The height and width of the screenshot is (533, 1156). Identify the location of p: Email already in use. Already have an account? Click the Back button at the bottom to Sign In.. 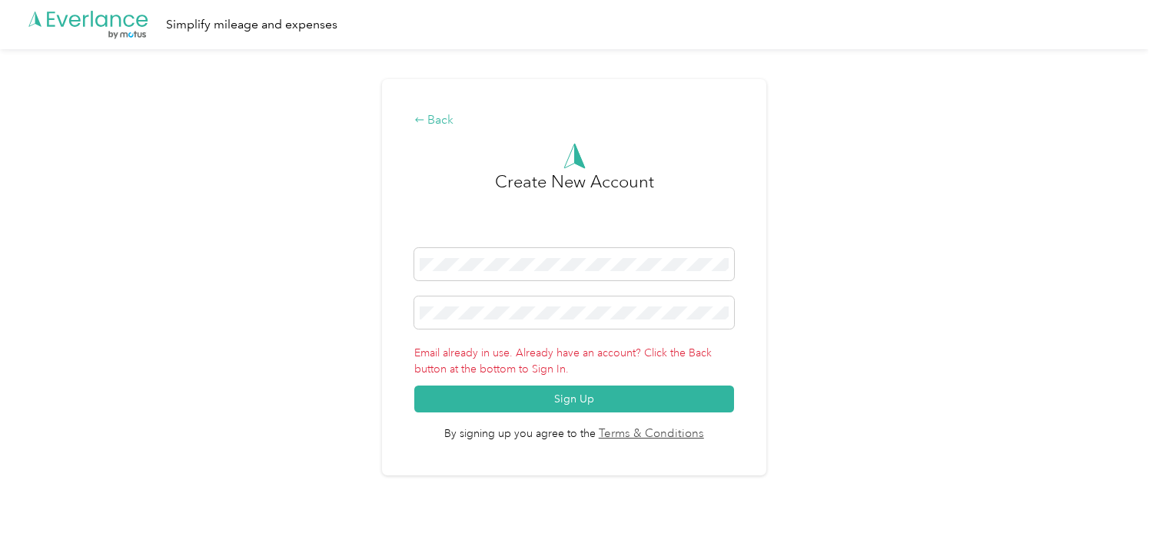
(574, 361).